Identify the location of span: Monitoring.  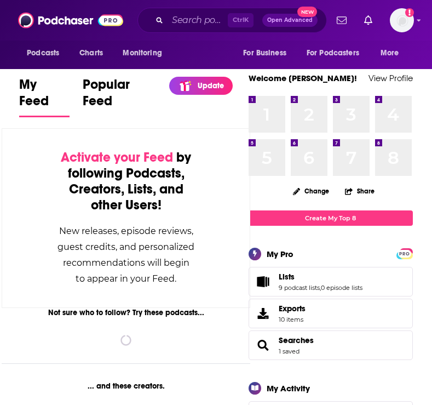
(142, 53).